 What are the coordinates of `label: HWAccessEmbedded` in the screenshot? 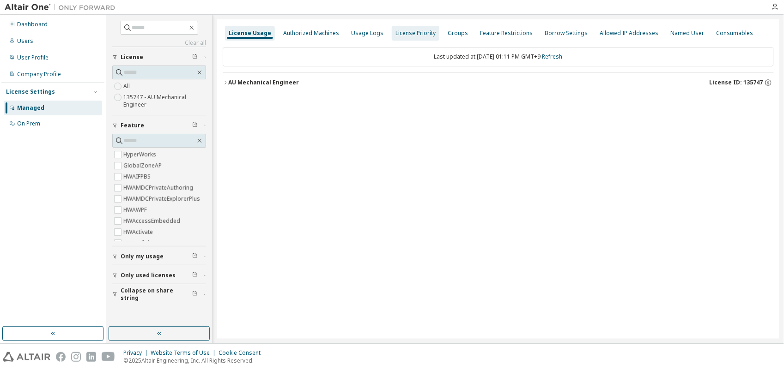 It's located at (152, 221).